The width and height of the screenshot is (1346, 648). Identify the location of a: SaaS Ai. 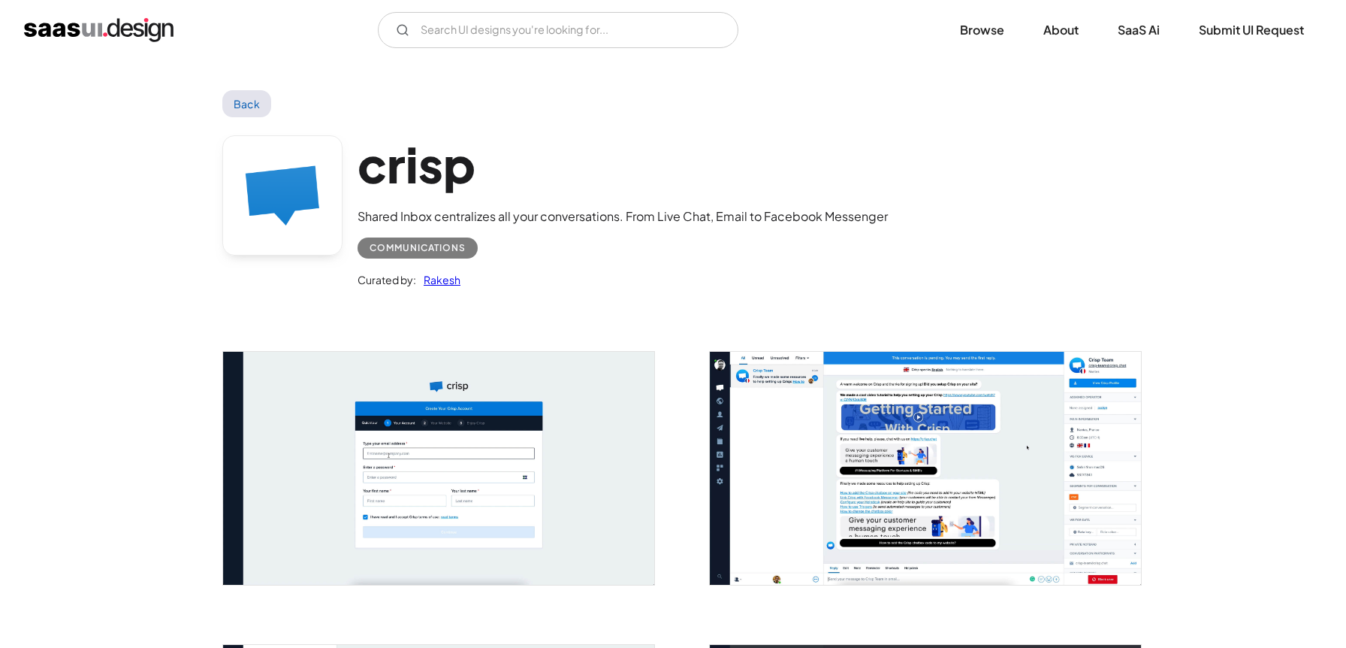
(1139, 30).